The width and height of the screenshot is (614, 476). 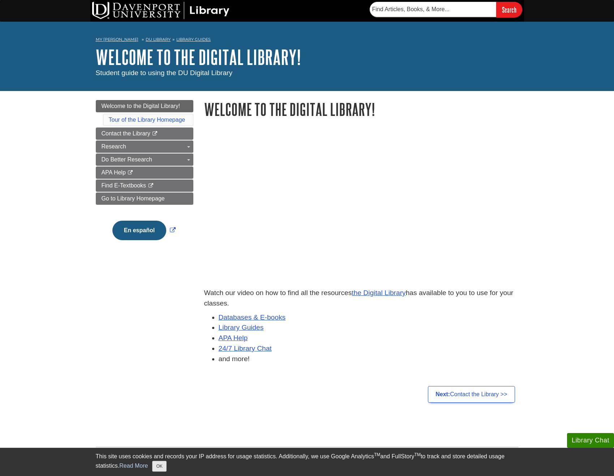 What do you see at coordinates (133, 198) in the screenshot?
I see `span: Go to Library Homepage` at bounding box center [133, 198].